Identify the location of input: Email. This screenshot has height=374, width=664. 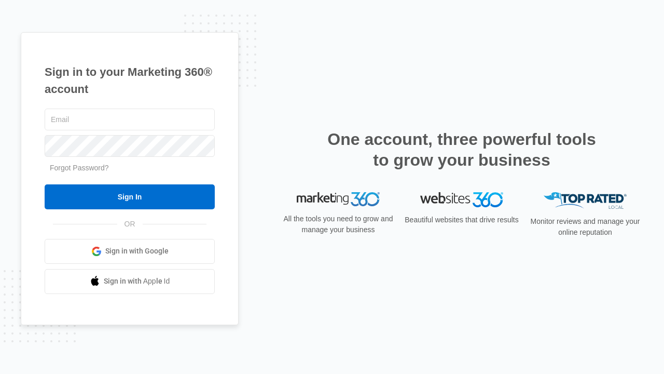
(130, 119).